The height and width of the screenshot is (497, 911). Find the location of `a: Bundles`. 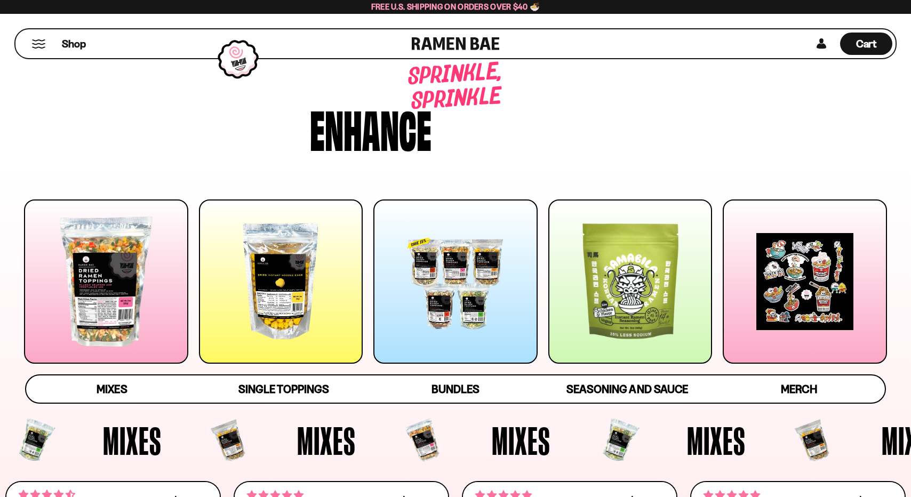

a: Bundles is located at coordinates (455, 389).